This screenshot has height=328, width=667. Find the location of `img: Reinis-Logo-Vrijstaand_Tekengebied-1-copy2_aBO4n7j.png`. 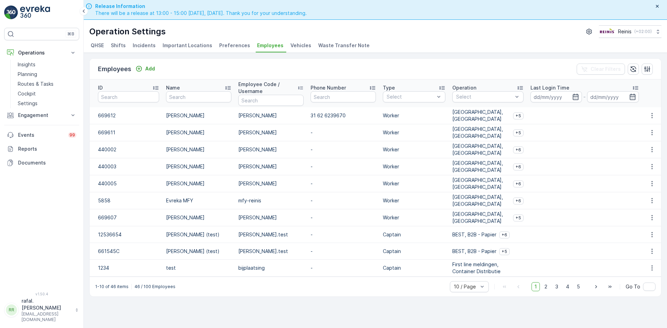

img: Reinis-Logo-Vrijstaand_Tekengebied-1-copy2_aBO4n7j.png is located at coordinates (607, 32).